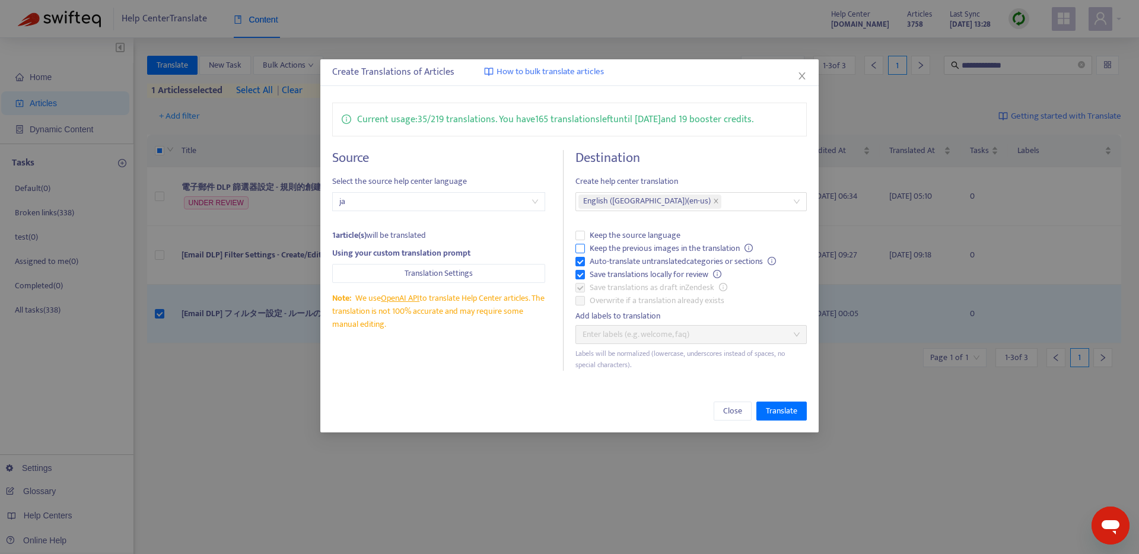 The image size is (1139, 554). I want to click on div: Labels will be normalized (lowercase, underscores instead of spaces, no special characters)., so click(691, 360).